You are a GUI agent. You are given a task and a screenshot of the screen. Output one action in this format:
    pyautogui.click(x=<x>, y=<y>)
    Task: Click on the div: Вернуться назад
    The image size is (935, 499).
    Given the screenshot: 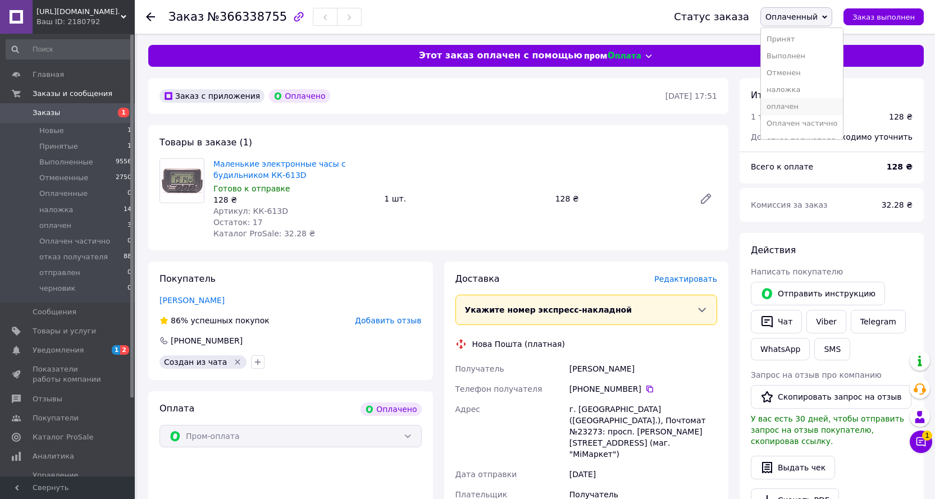 What is the action you would take?
    pyautogui.click(x=150, y=17)
    